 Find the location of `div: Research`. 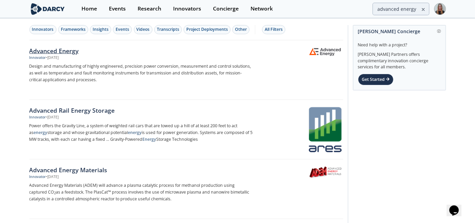

div: Research is located at coordinates (150, 9).